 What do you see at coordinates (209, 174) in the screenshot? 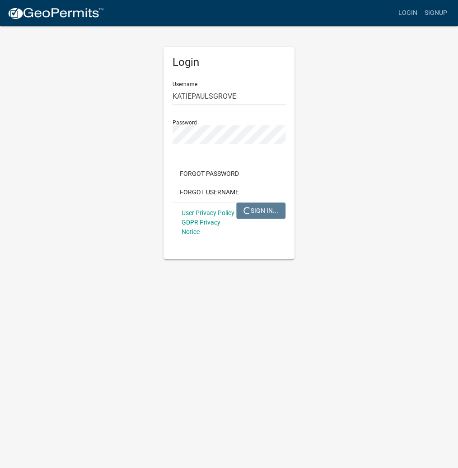
I see `button: Forgot Password` at bounding box center [209, 174].